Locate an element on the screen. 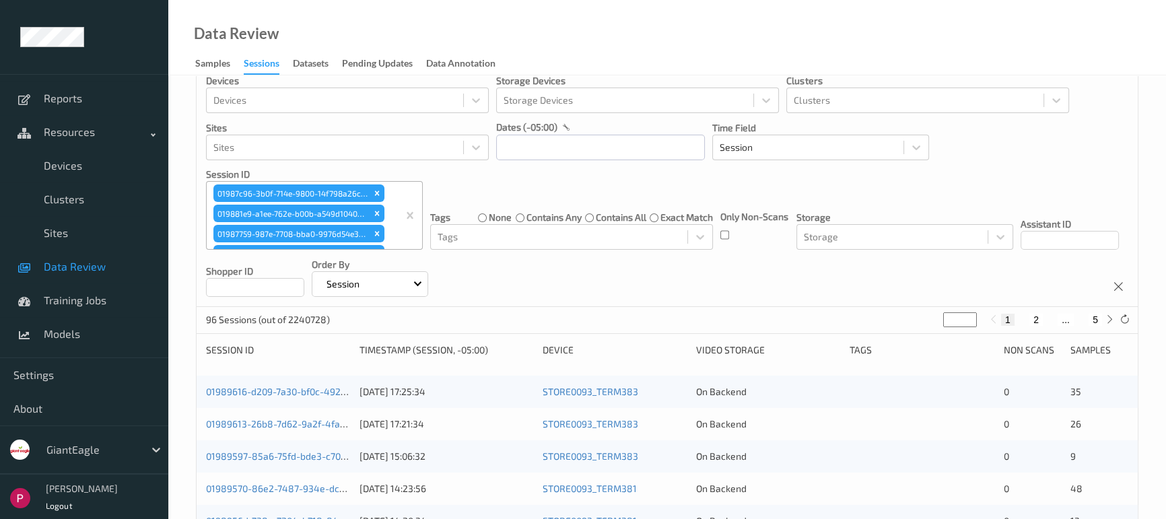 This screenshot has height=519, width=1166. label: none is located at coordinates (500, 218).